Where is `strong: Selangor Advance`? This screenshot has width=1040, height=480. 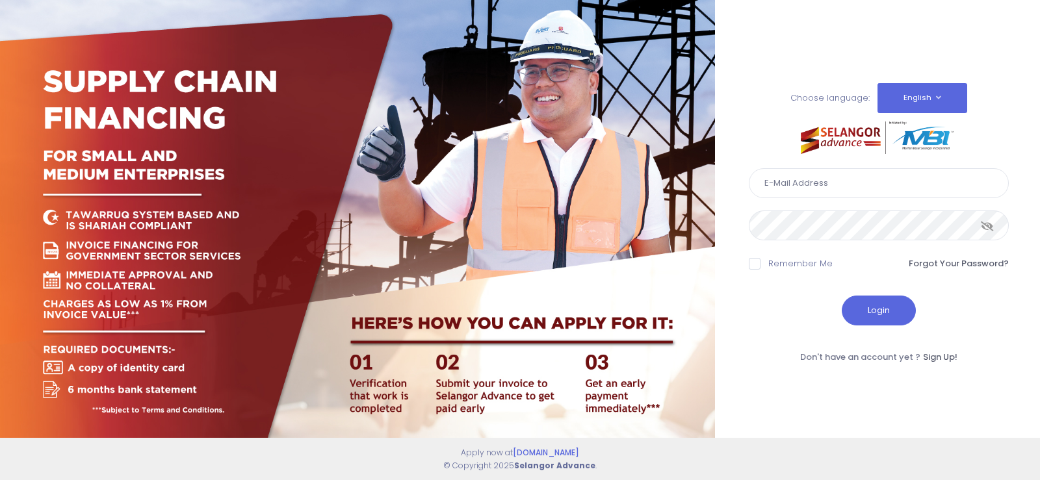
strong: Selangor Advance is located at coordinates (554, 465).